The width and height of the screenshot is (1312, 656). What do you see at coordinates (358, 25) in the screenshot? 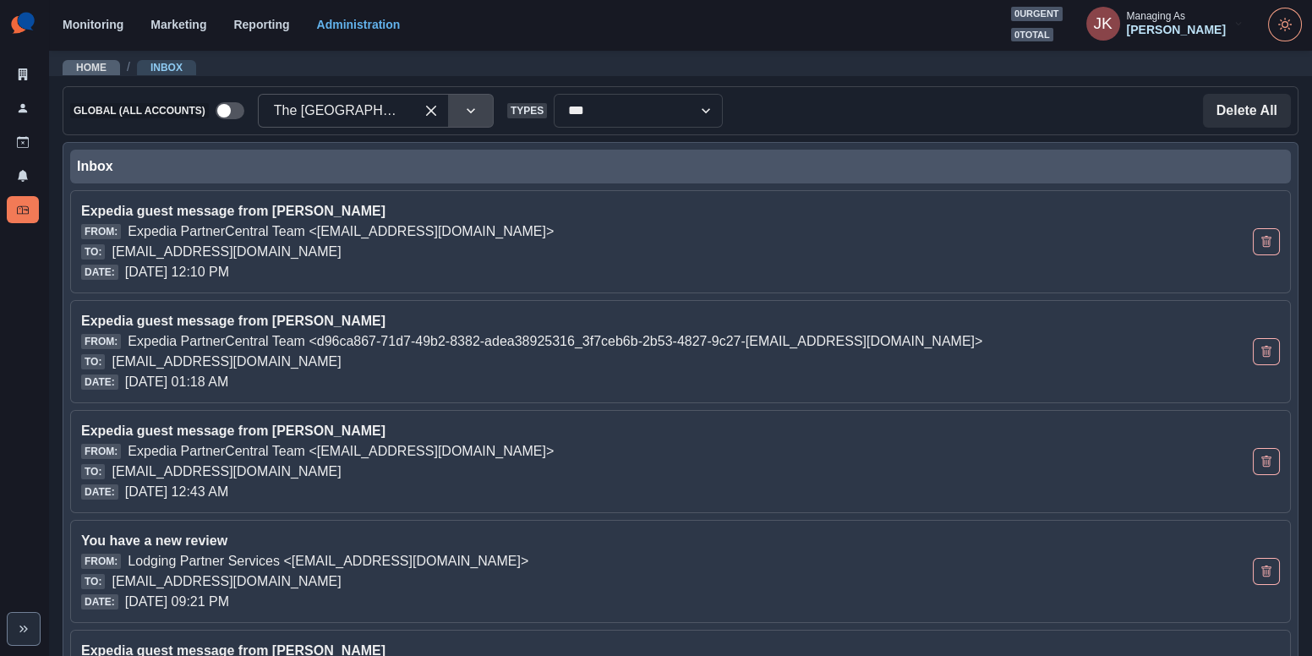
I see `a: Administration` at bounding box center [358, 25].